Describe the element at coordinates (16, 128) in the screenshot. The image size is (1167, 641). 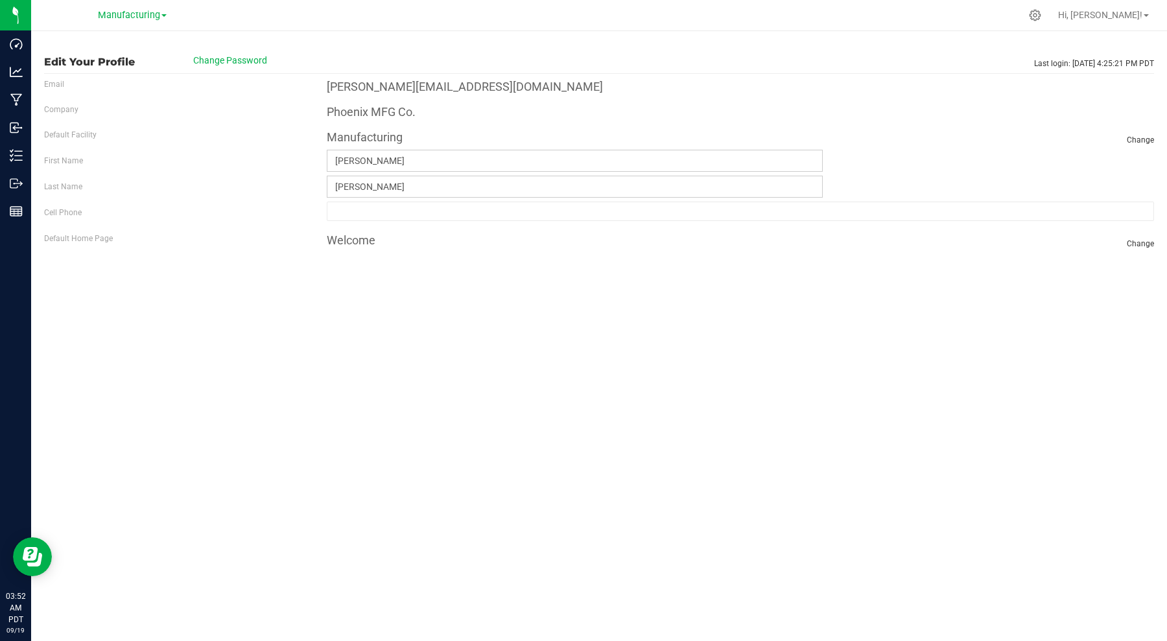
I see `inline-svg: Inbound` at that location.